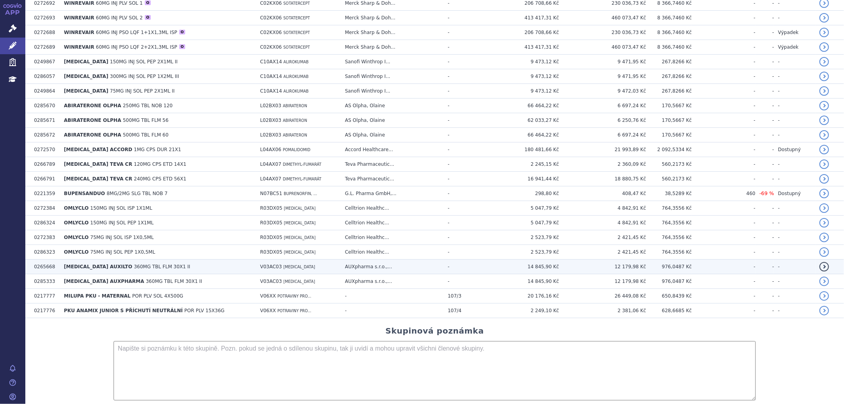 This screenshot has width=844, height=404. What do you see at coordinates (669, 76) in the screenshot?
I see `td: 267,8266 Kč` at bounding box center [669, 76].